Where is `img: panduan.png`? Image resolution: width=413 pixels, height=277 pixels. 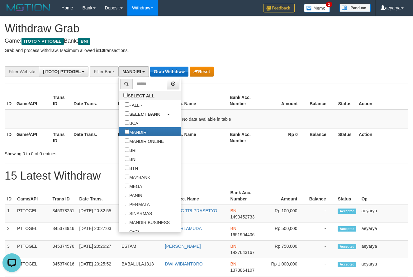 img: panduan.png is located at coordinates (355, 8).